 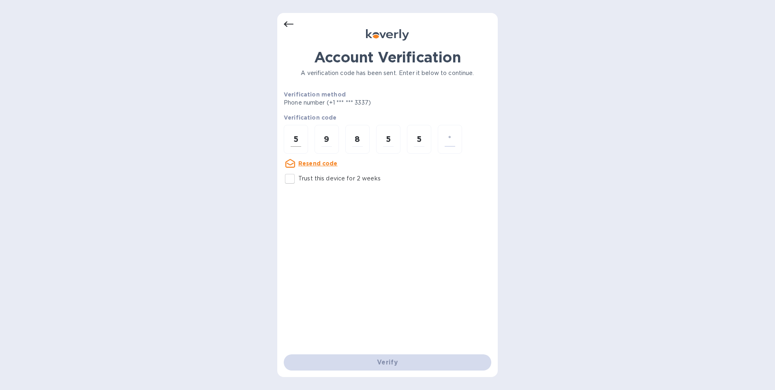 I want to click on h1: Account Verification, so click(x=387, y=57).